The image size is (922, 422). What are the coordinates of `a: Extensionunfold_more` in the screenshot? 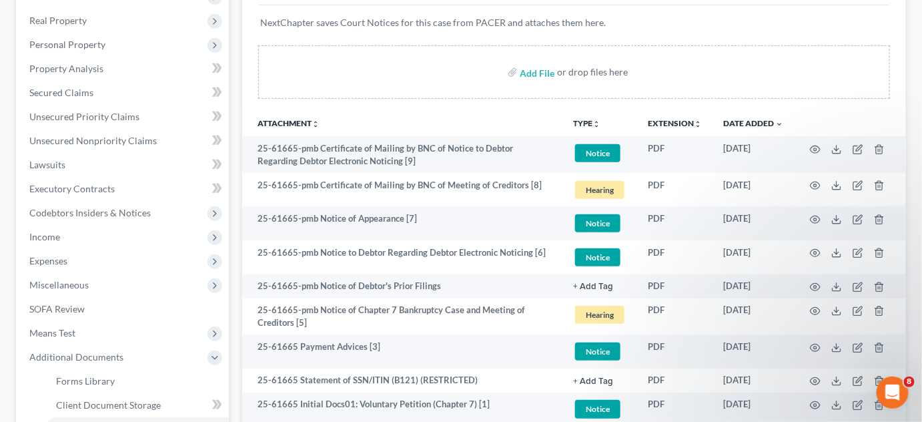 It's located at (675, 123).